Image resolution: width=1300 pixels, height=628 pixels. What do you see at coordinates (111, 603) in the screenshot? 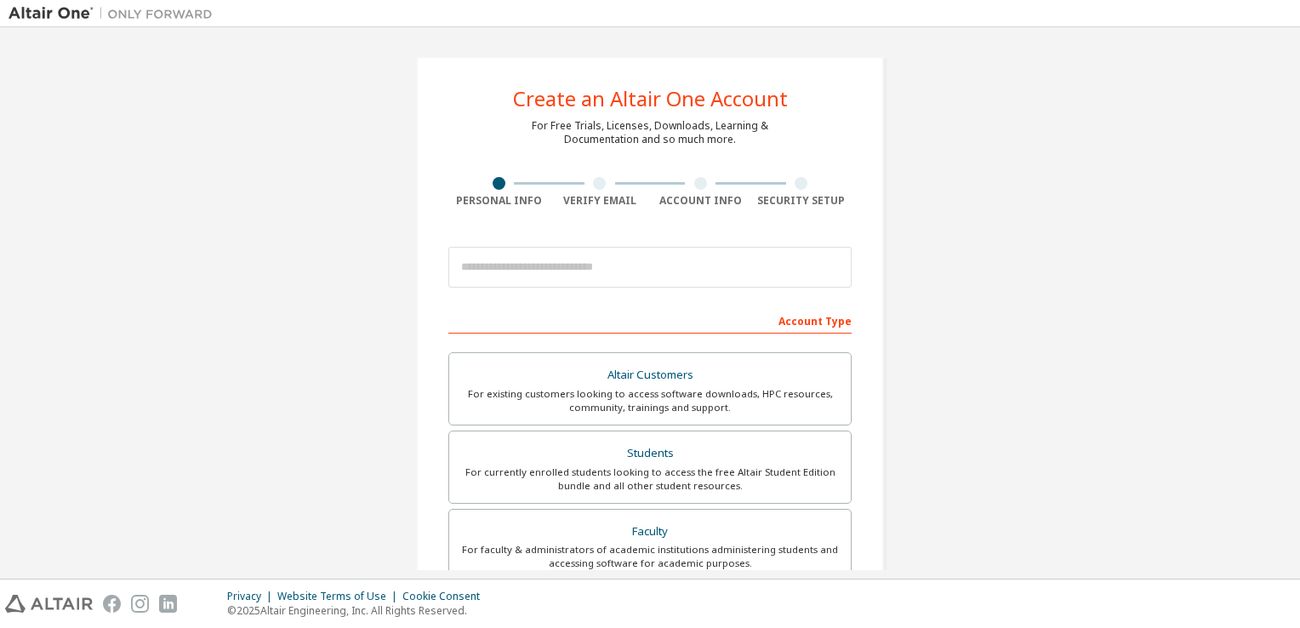
I see `img: facebook.svg` at bounding box center [111, 603].